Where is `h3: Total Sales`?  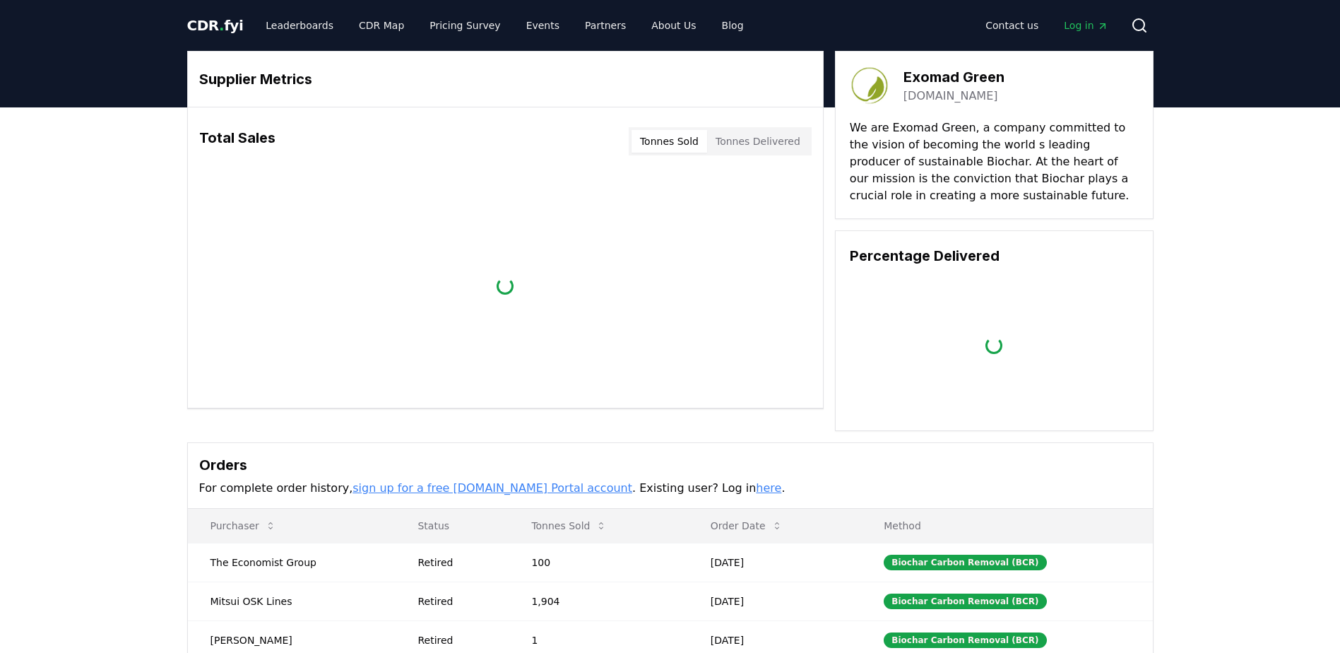
h3: Total Sales is located at coordinates (237, 141).